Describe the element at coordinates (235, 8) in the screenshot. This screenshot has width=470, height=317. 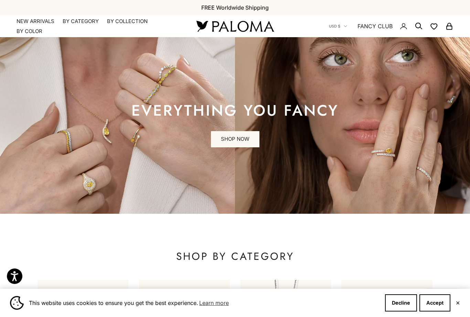
I see `p: FREE Worldwide Shipping` at that location.